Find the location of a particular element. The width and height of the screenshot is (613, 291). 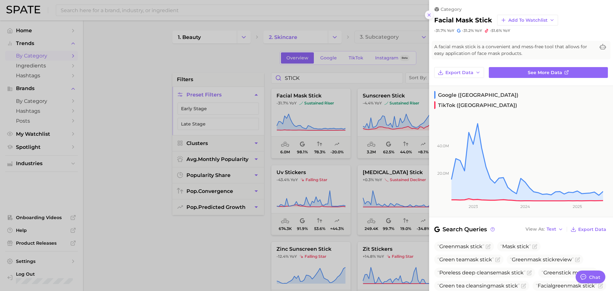

tspan: 2025 is located at coordinates (577, 206).